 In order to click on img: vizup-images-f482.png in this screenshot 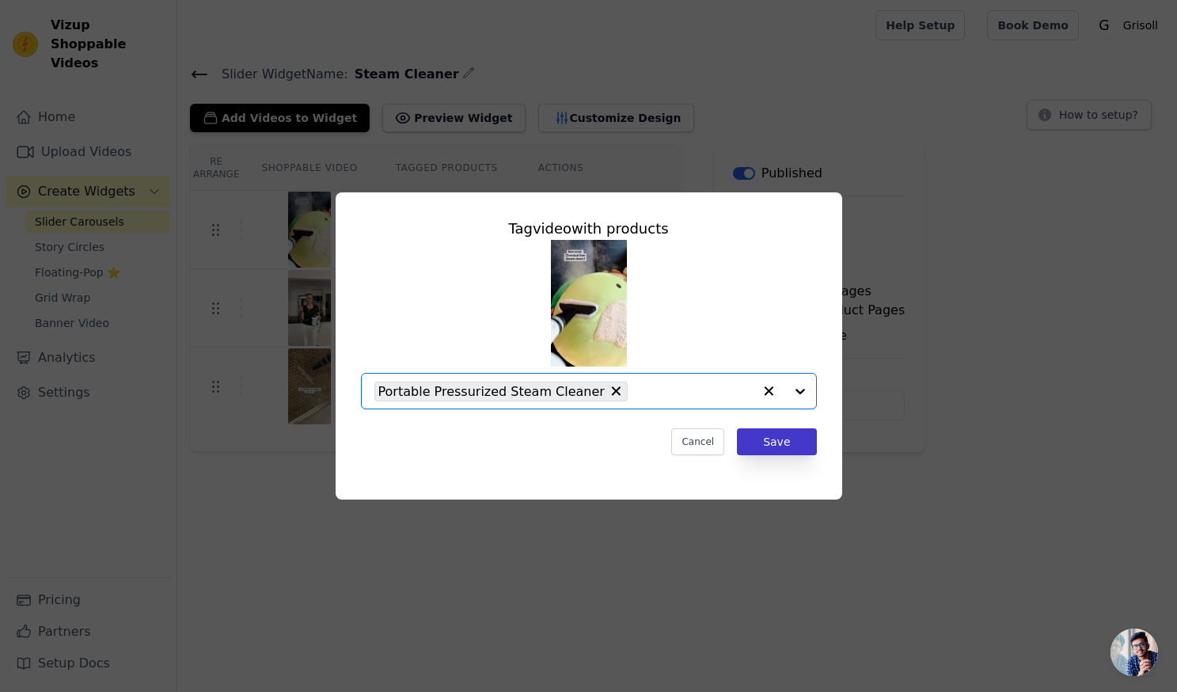, I will do `click(589, 303)`.